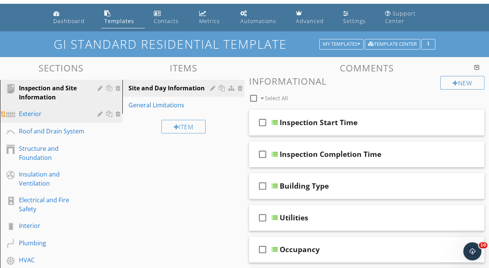 This screenshot has height=268, width=489. Describe the element at coordinates (166, 21) in the screenshot. I see `div: Contacts` at that location.